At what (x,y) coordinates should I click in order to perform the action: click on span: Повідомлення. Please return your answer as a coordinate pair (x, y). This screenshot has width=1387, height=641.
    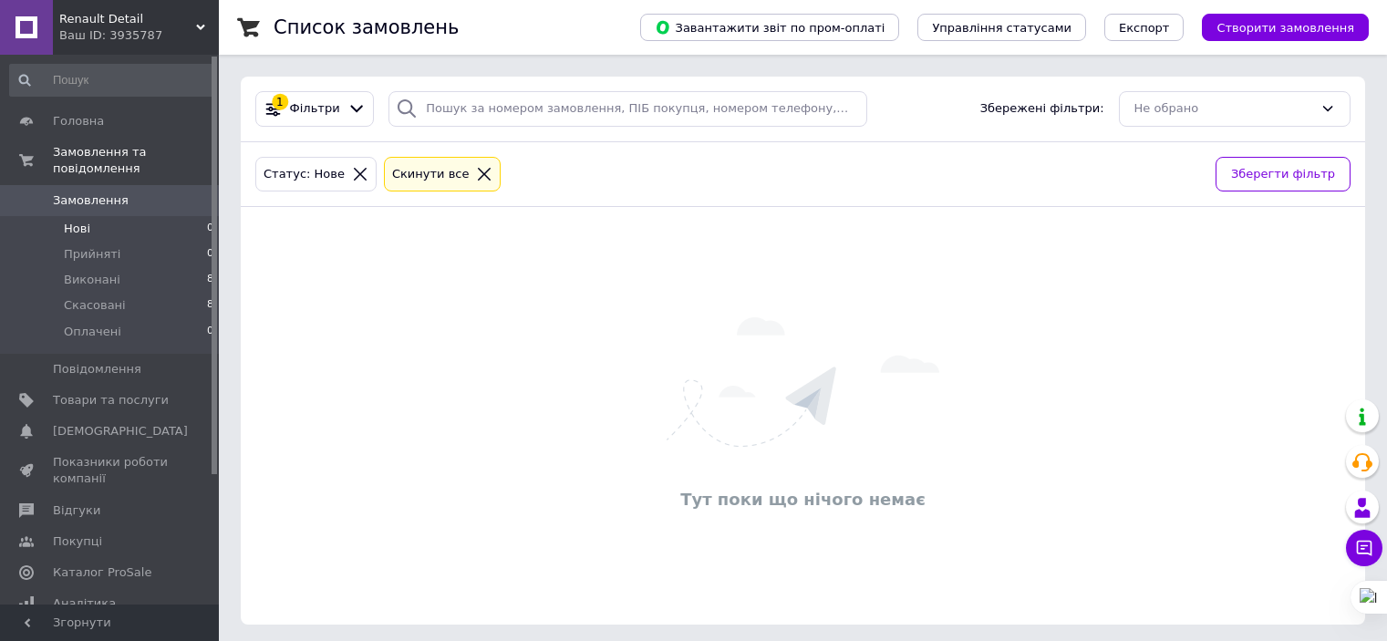
    Looking at the image, I should click on (97, 369).